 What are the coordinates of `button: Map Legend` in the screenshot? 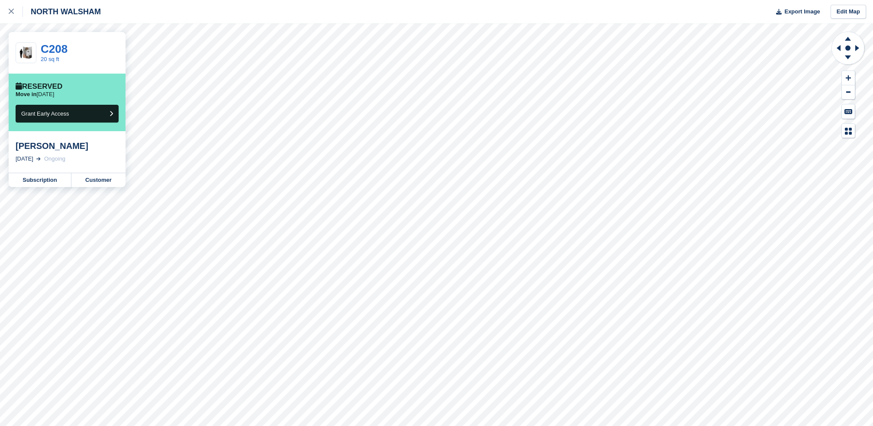 It's located at (849, 131).